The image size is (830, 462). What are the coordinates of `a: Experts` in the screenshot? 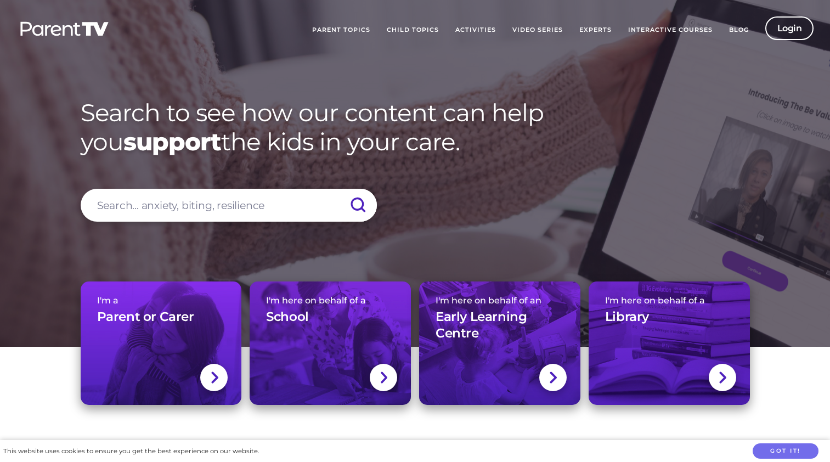 It's located at (595, 30).